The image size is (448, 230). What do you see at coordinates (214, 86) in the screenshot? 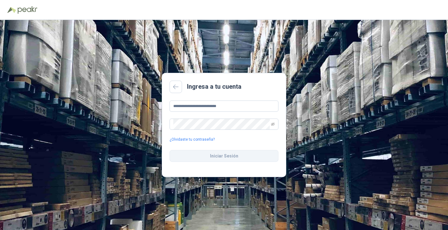
I see `h2: Ingresa a tu cuenta` at bounding box center [214, 86].